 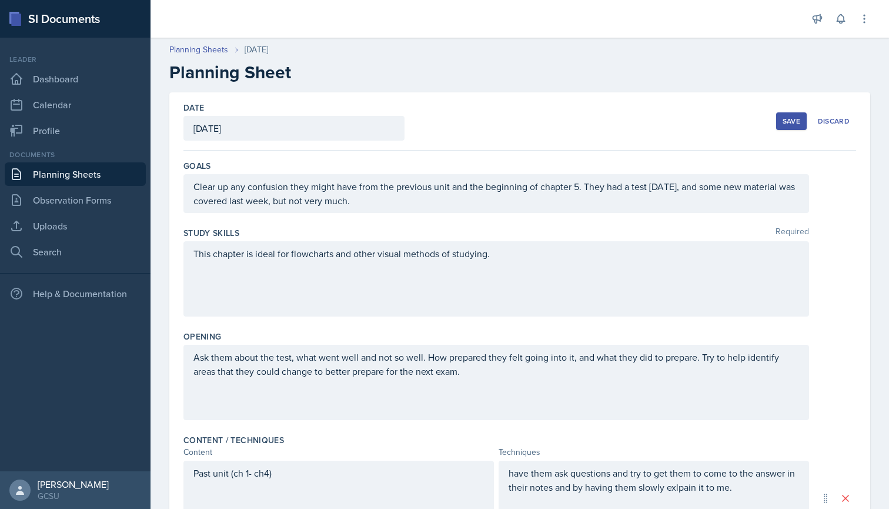 What do you see at coordinates (496, 254) in the screenshot?
I see `p: This chapter is ideal for flowcharts and other visual methods of studying.` at bounding box center [496, 254].